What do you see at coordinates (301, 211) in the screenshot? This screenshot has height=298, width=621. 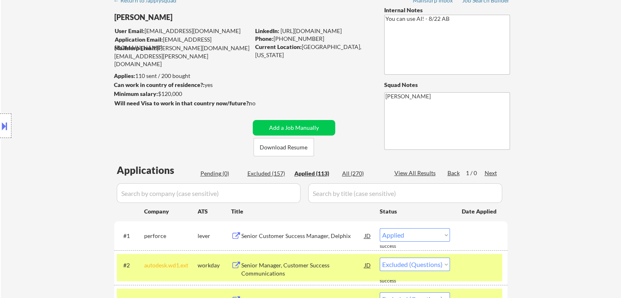 I see `div: Title` at bounding box center [301, 211].